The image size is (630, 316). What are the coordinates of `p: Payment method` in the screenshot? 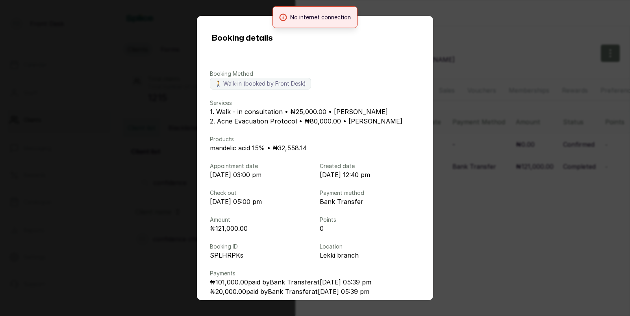 It's located at (370, 193).